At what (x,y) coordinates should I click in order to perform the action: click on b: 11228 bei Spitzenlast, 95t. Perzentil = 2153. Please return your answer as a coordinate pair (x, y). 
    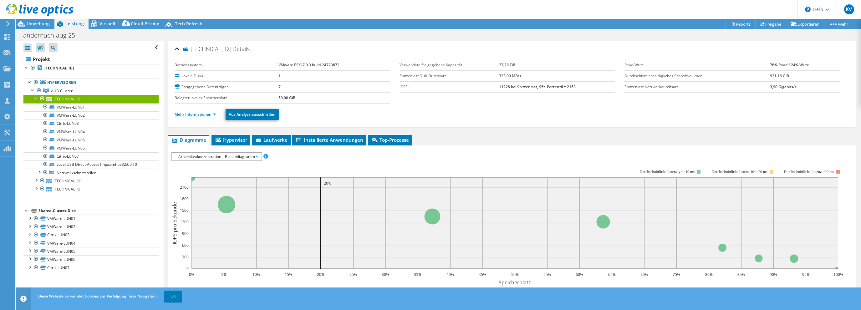
    Looking at the image, I should click on (537, 87).